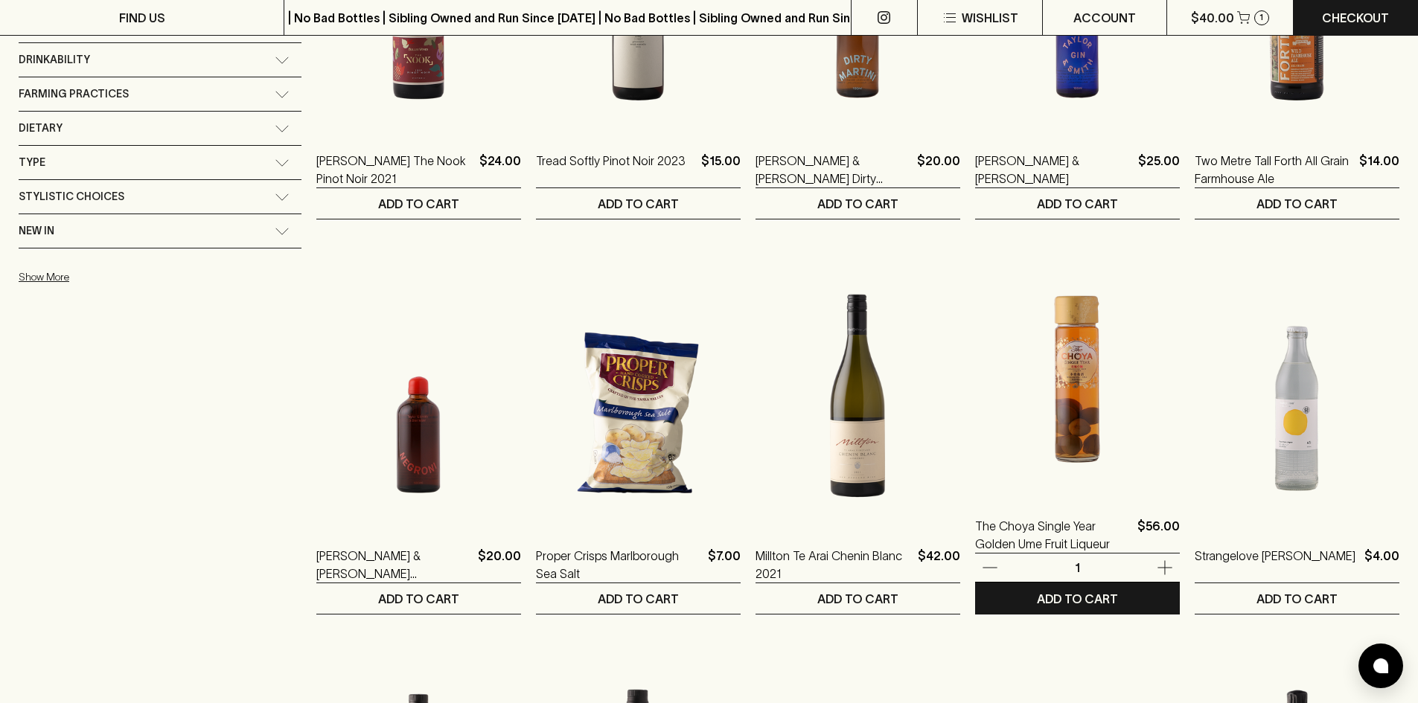 The width and height of the screenshot is (1418, 703). I want to click on img: Millton Te Arai Chenin Blanc 2021, so click(857, 394).